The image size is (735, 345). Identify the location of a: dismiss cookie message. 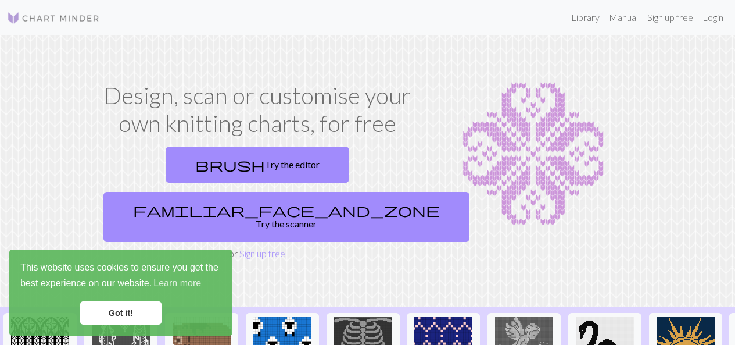
(121, 313).